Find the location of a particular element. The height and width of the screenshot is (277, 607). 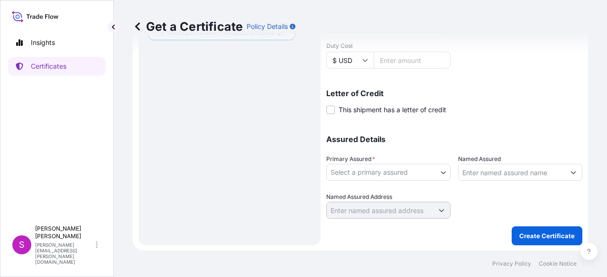

input: Named Assured Address is located at coordinates (380, 211).